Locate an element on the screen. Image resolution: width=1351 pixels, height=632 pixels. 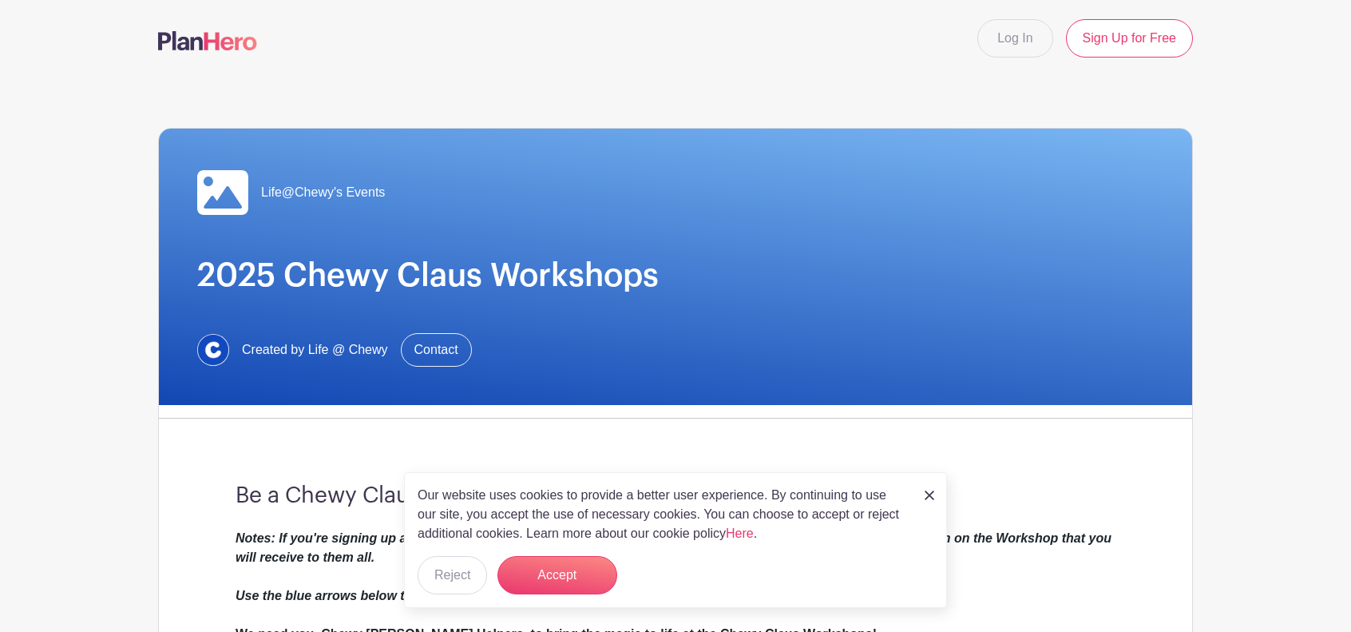
h3: Be a Chewy Claus Helper at a 2025 Workshop! is located at coordinates (676, 496).